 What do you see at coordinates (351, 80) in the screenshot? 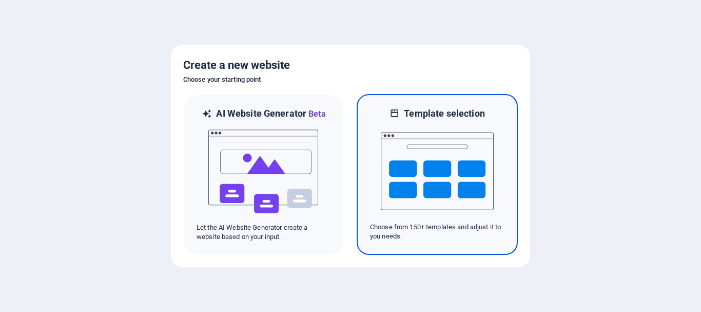
I see `h6: Choose your starting point` at bounding box center [351, 80].